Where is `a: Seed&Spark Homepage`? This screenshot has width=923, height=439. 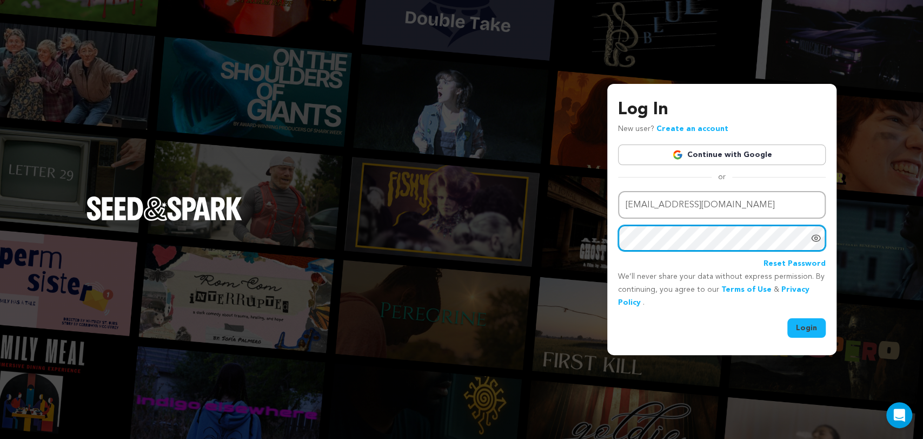 a: Seed&Spark Homepage is located at coordinates (164, 219).